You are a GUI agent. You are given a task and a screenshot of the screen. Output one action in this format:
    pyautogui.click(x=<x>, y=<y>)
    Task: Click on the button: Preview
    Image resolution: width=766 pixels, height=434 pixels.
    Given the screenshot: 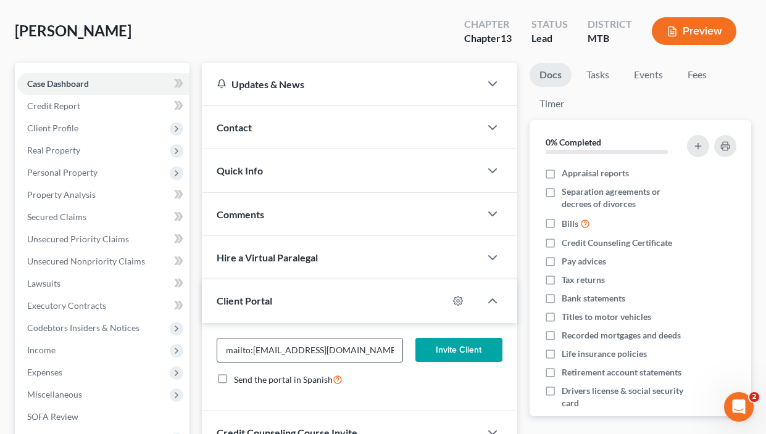 What is the action you would take?
    pyautogui.click(x=693, y=31)
    